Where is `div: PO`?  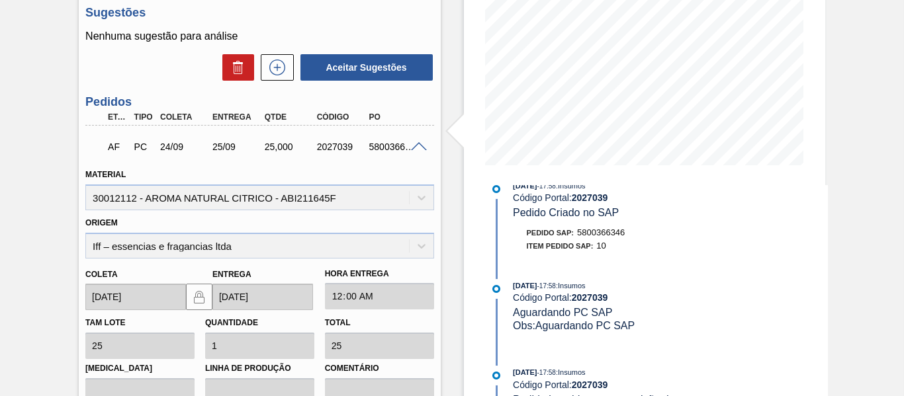
div: PO is located at coordinates (394, 117).